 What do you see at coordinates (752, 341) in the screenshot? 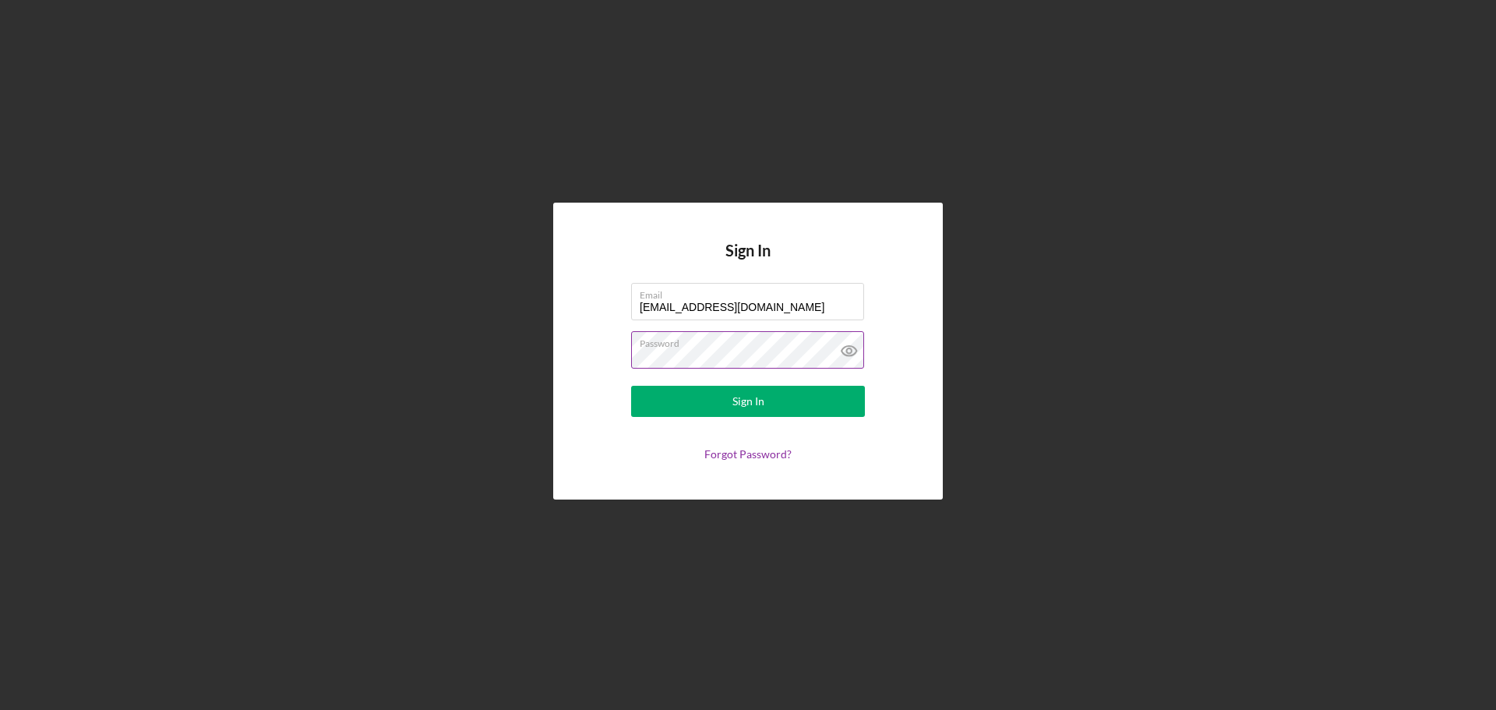
I see `label: Password` at bounding box center [752, 341].